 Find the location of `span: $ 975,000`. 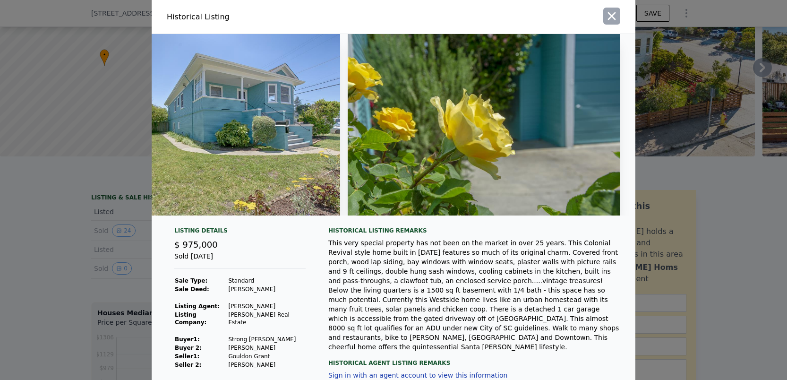

span: $ 975,000 is located at coordinates (196, 244).